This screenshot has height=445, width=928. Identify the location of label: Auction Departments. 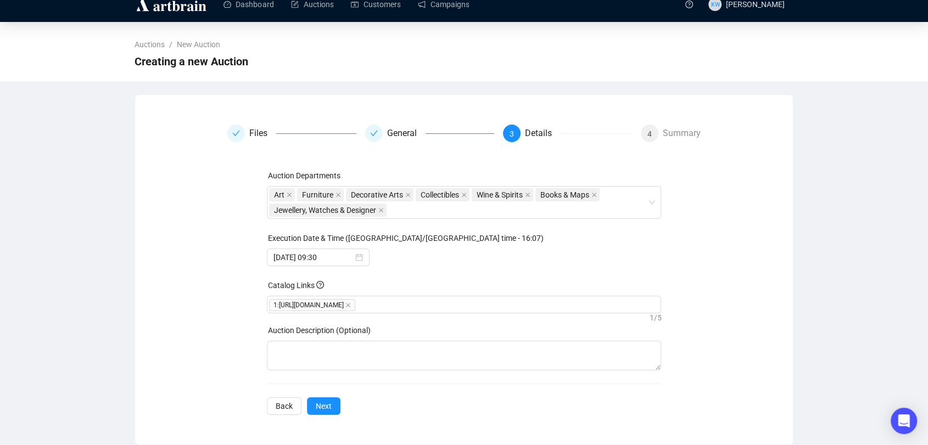
(304, 176).